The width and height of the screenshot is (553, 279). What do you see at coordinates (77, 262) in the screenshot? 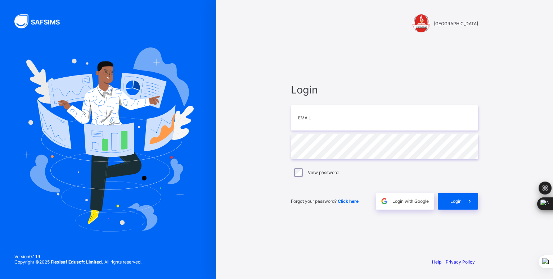
I see `strong: Flexisaf Edusoft Limited.` at bounding box center [77, 262].